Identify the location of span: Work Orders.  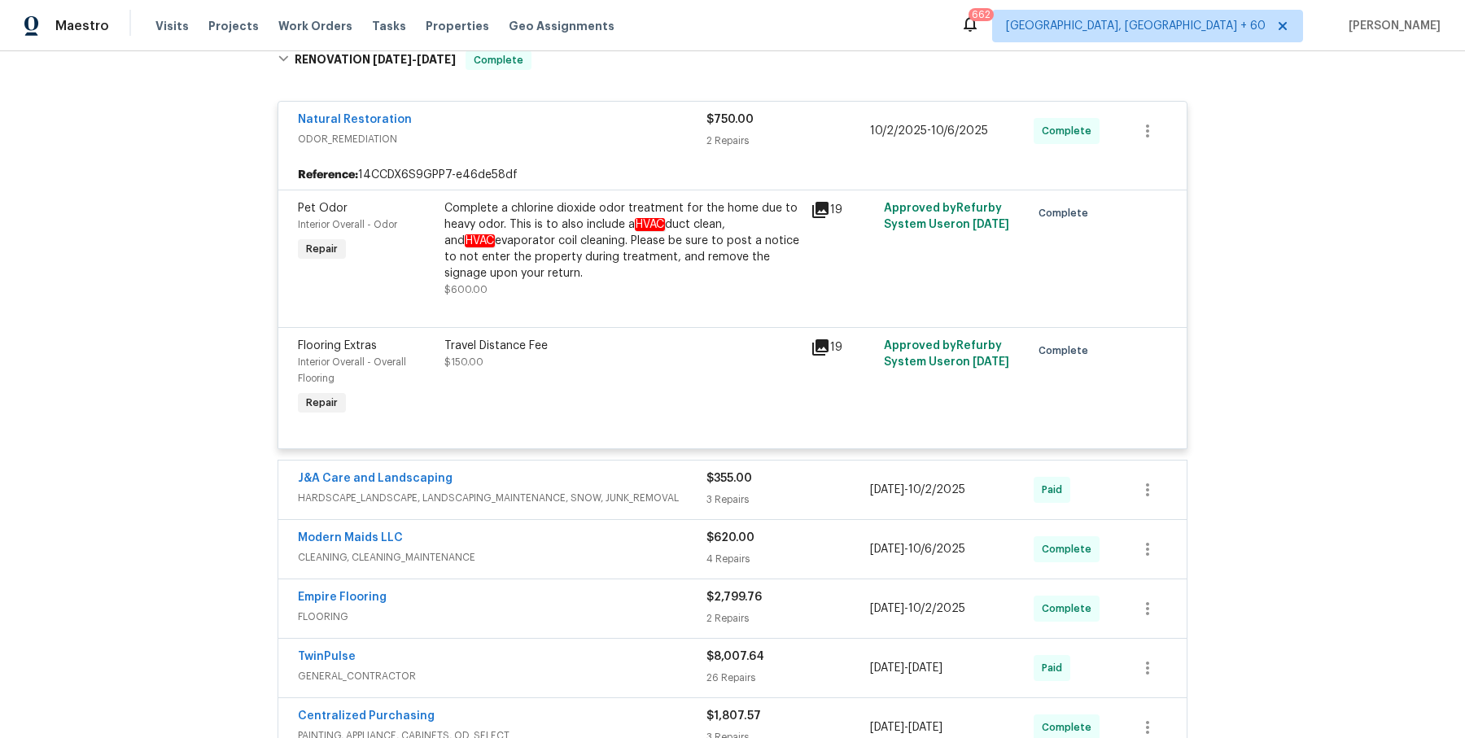
(315, 26).